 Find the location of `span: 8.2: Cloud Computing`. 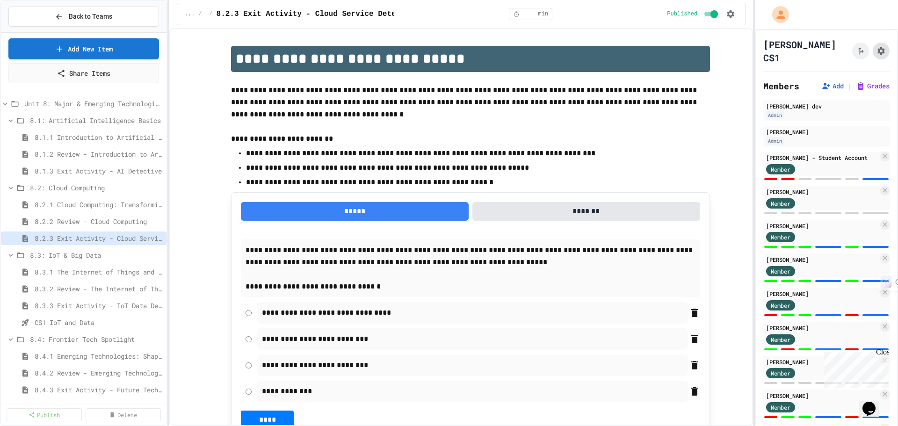

span: 8.2: Cloud Computing is located at coordinates (96, 188).